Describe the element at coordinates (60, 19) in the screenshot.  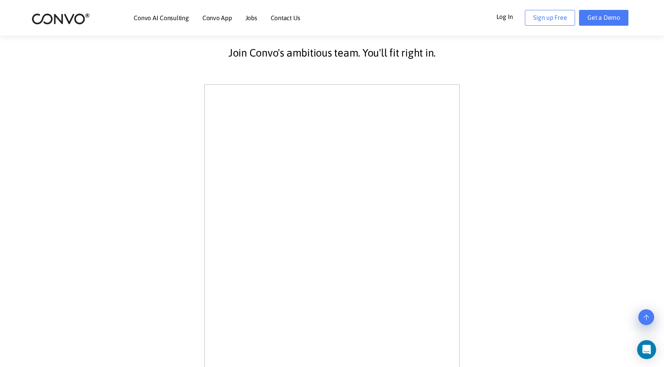
I see `img: logo_2.png` at that location.